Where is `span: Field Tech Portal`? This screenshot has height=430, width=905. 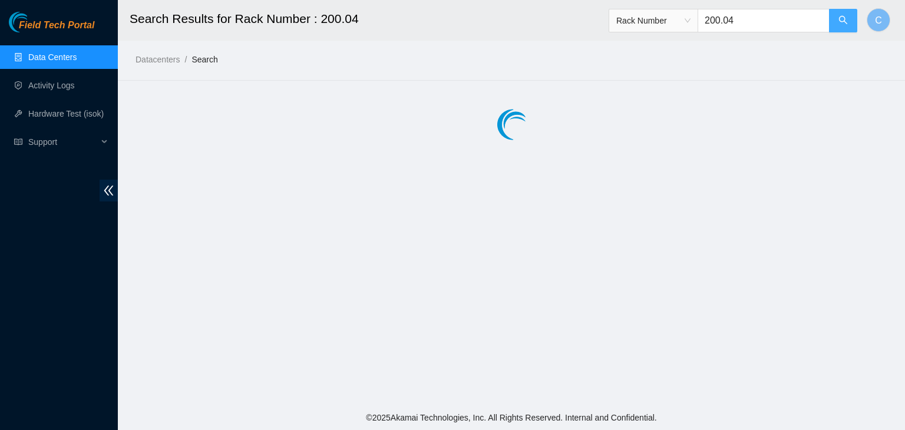 span: Field Tech Portal is located at coordinates (57, 25).